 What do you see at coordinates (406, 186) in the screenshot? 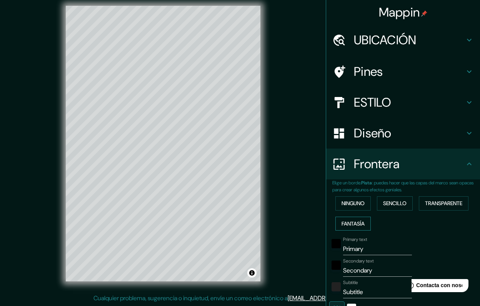
I see `p: Elige un borde. : puedes hacer que las capas del marco sean opacas para crear algunos efectos gen...` at bounding box center [406, 186].